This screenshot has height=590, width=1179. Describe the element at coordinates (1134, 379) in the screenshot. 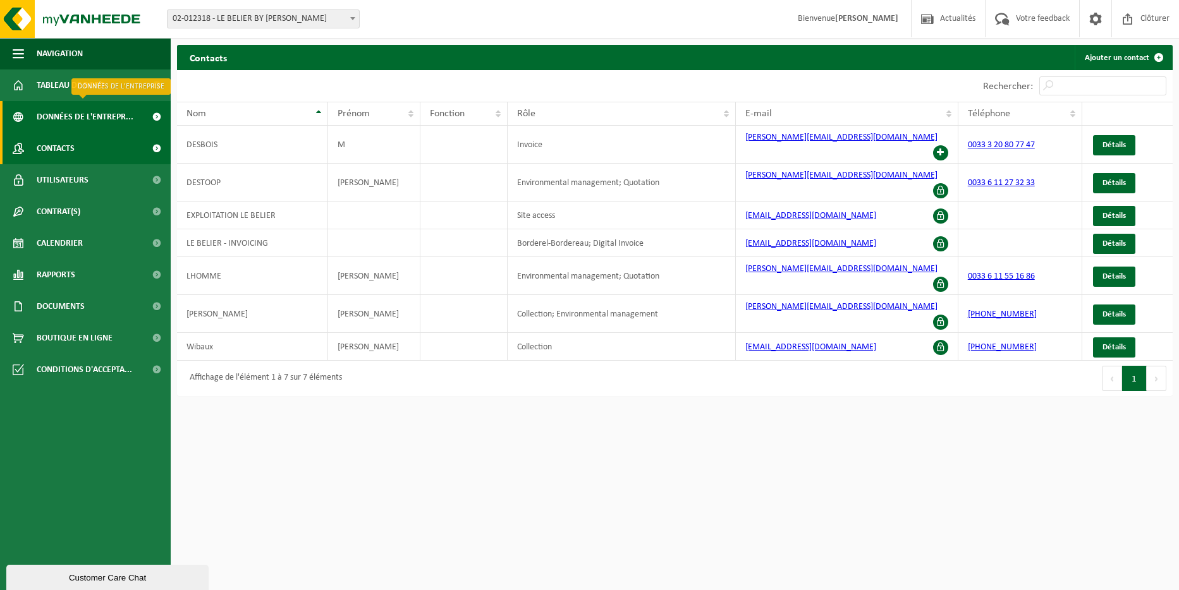

I see `button: 1` at that location.